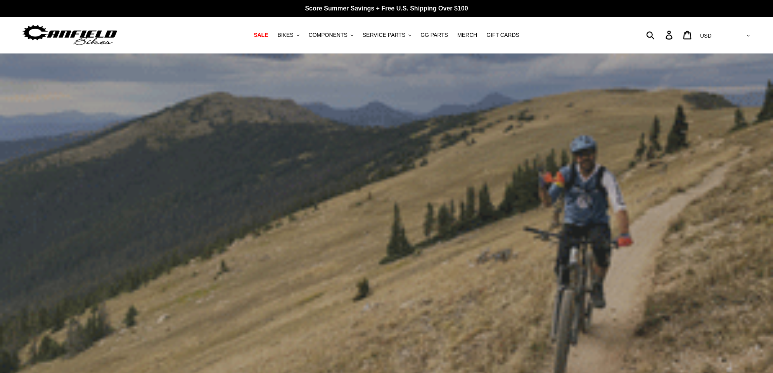 The width and height of the screenshot is (773, 373). Describe the element at coordinates (503, 35) in the screenshot. I see `a: GIFT CARDS` at that location.